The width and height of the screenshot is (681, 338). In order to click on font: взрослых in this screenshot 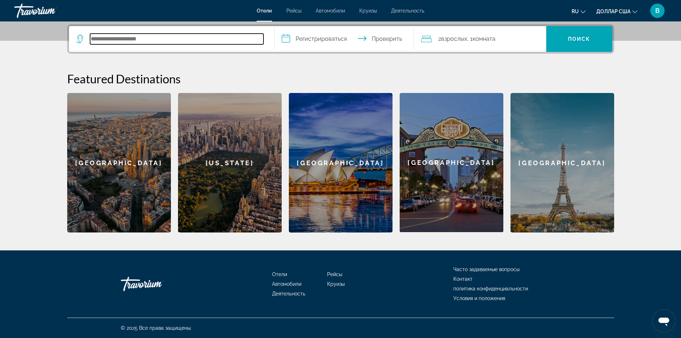, I will do `click(454, 39)`.